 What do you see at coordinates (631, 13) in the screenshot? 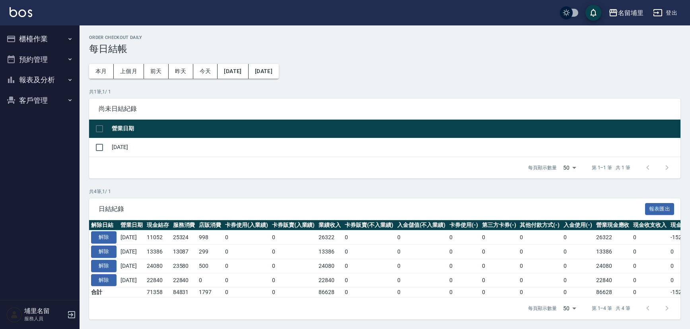
I see `div: 名留埔里` at bounding box center [631, 13].